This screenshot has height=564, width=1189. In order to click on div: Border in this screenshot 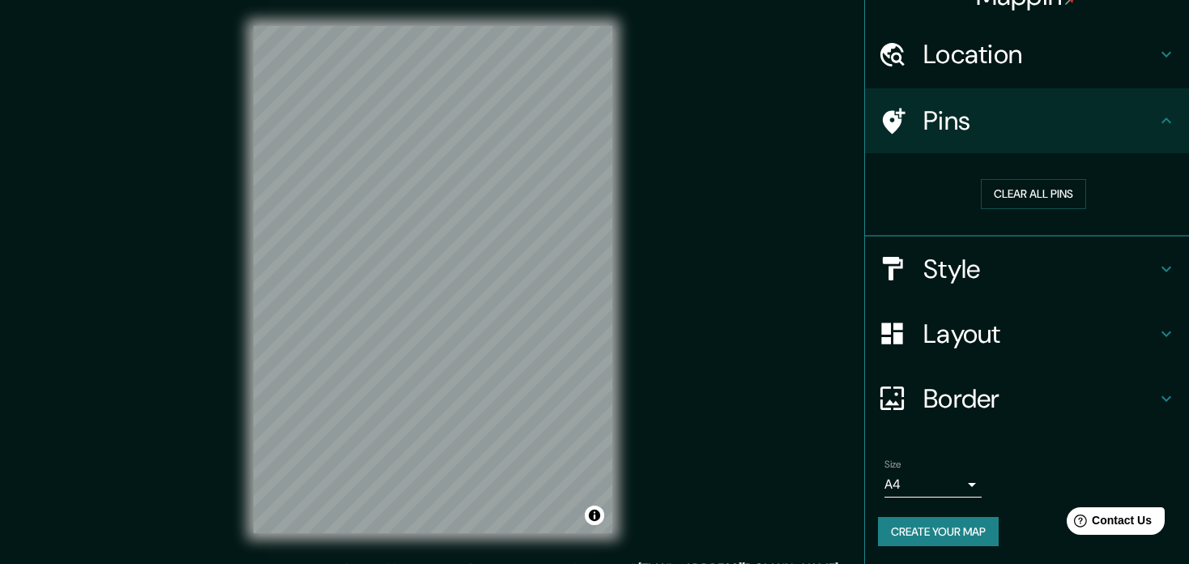, I will do `click(1027, 399)`.